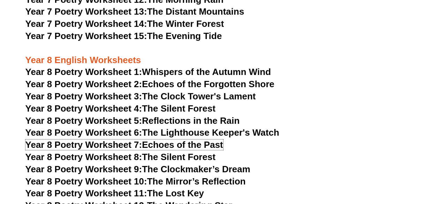 The width and height of the screenshot is (441, 204). Describe the element at coordinates (86, 36) in the screenshot. I see `span: Year 7 Poetry Worksheet 15:` at that location.